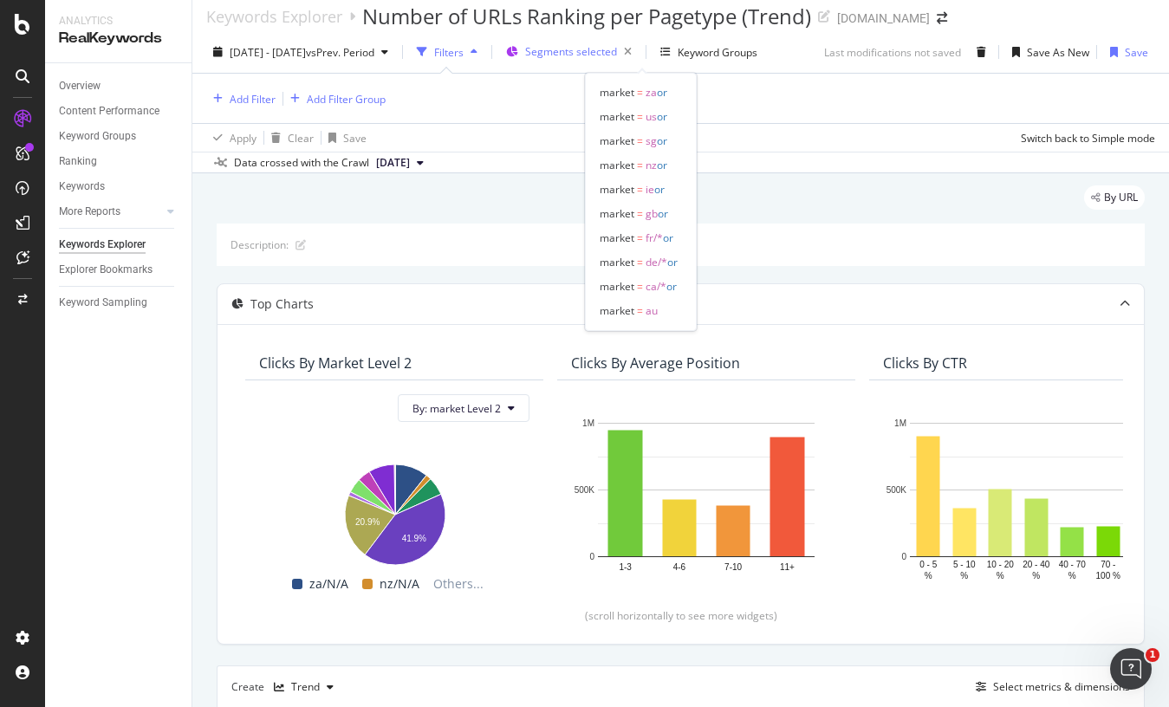  Describe the element at coordinates (464, 408) in the screenshot. I see `button: By: market Level 2` at that location.